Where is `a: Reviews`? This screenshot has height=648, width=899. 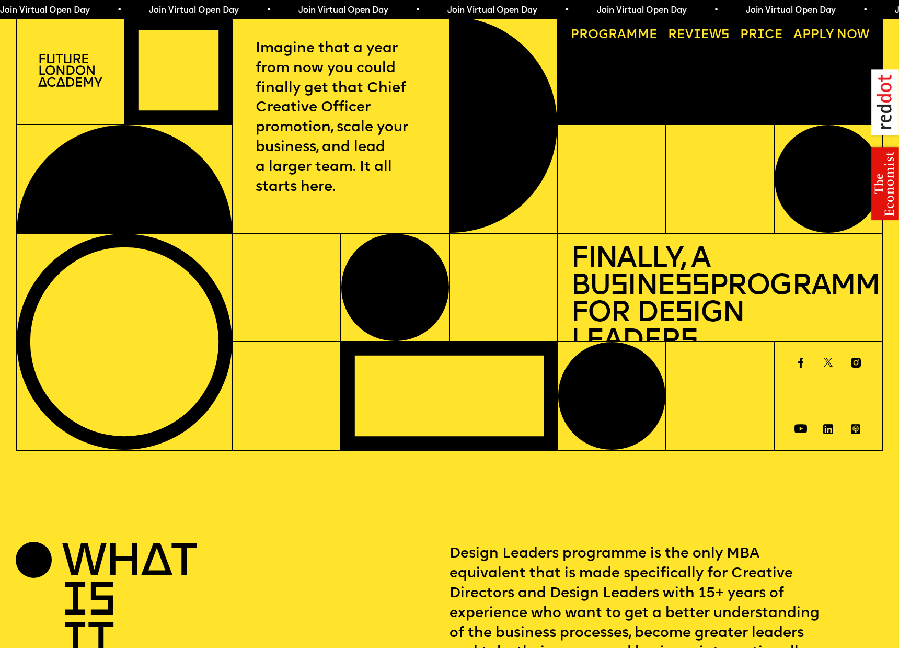 a: Reviews is located at coordinates (699, 36).